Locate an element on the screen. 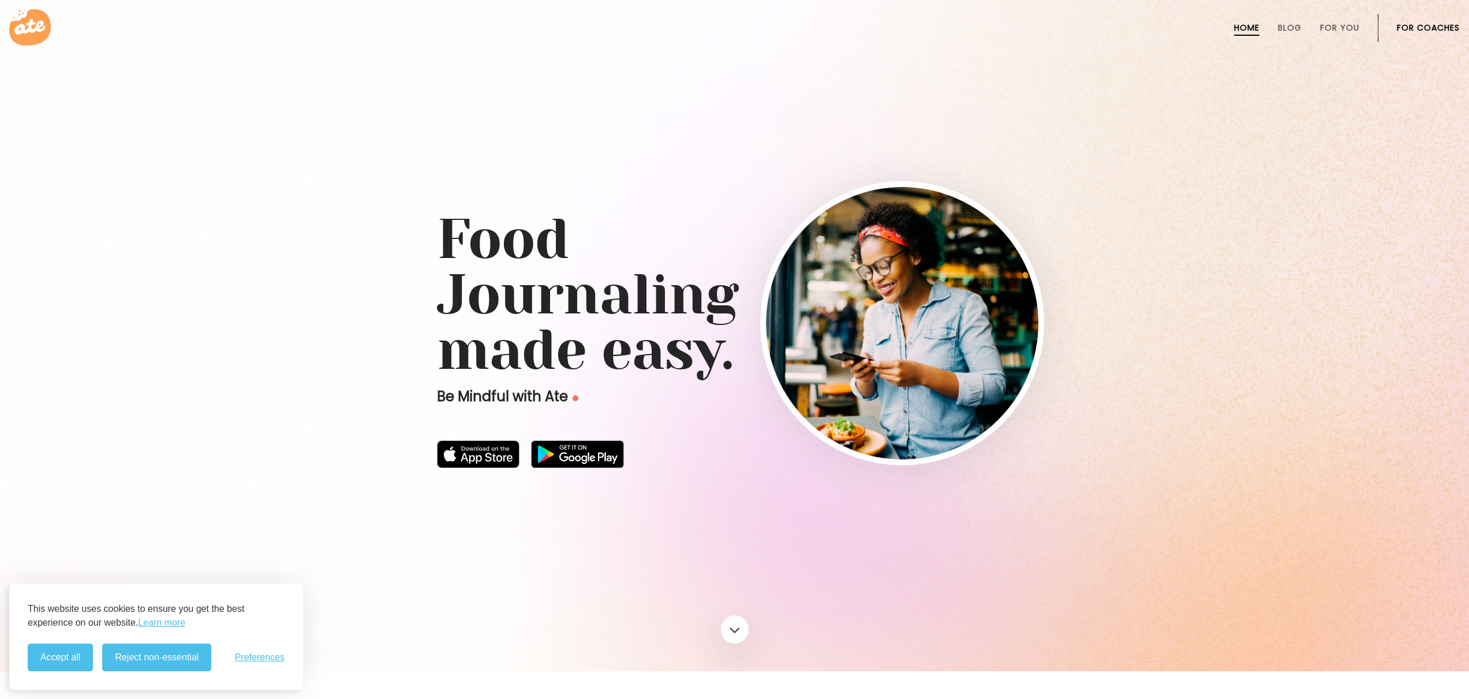 This screenshot has width=1469, height=699. a: For Coaches is located at coordinates (1428, 28).